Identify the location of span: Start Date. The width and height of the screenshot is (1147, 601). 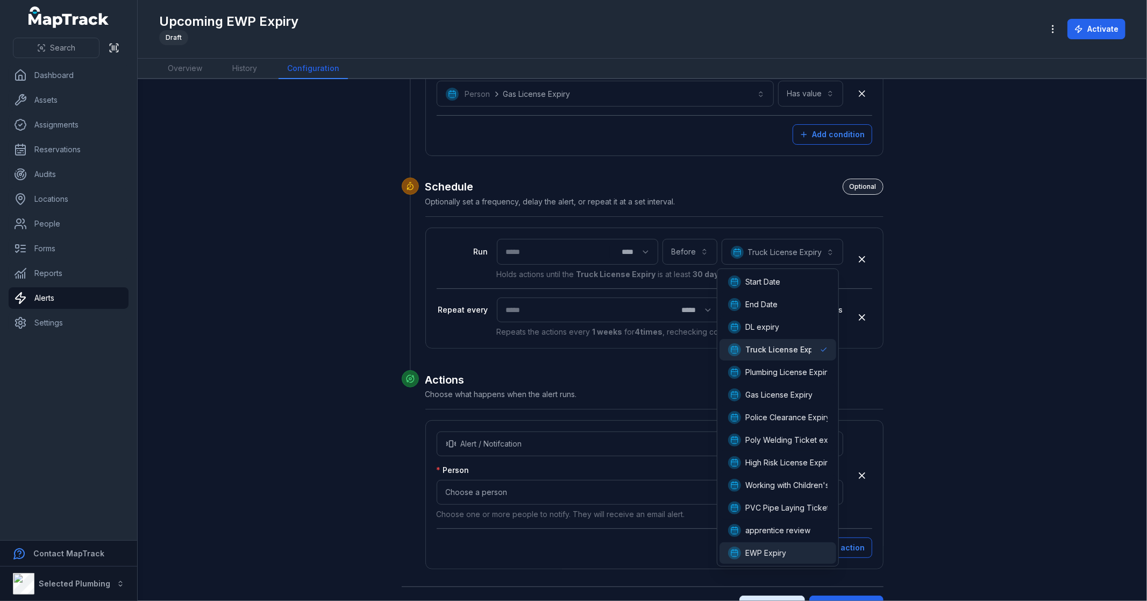
(763, 282).